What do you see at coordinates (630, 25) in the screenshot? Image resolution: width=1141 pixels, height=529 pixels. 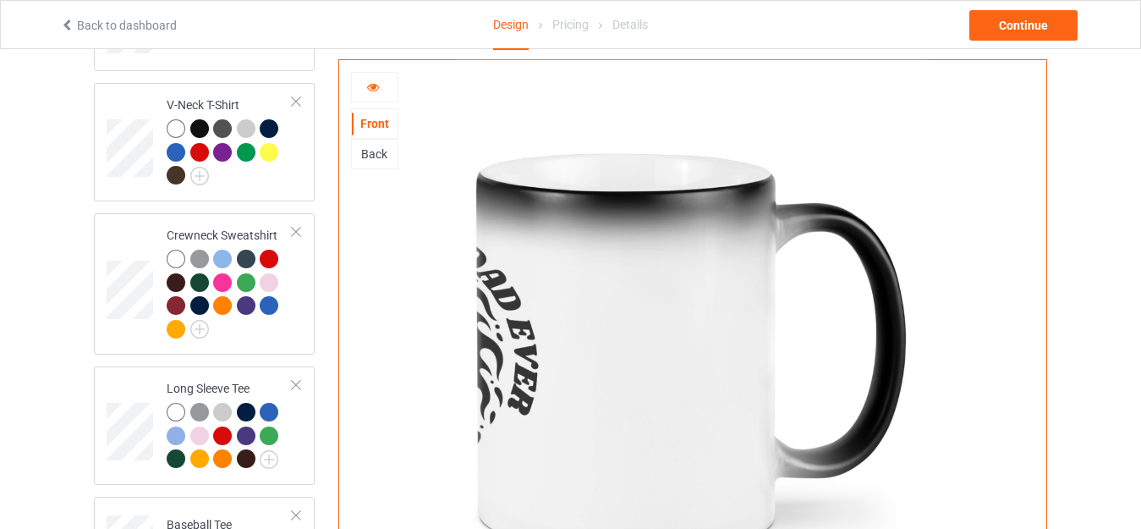 I see `div: Details` at bounding box center [630, 25].